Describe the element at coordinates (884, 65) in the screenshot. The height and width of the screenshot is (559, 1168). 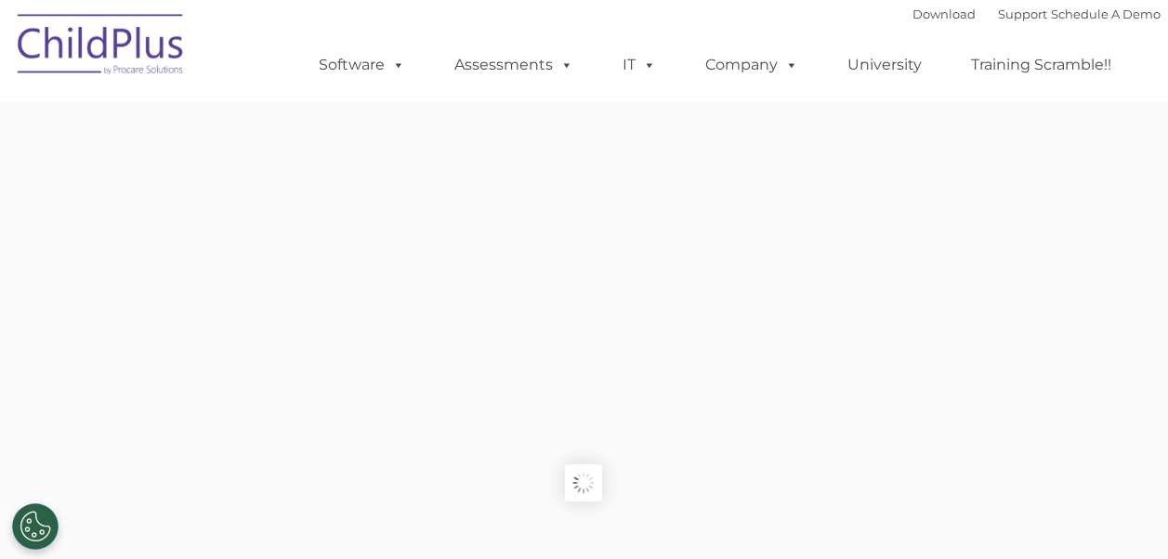
I see `a: University` at that location.